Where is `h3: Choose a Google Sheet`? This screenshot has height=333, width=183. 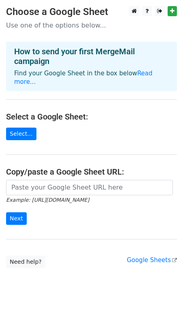
h3: Choose a Google Sheet is located at coordinates (92, 12).